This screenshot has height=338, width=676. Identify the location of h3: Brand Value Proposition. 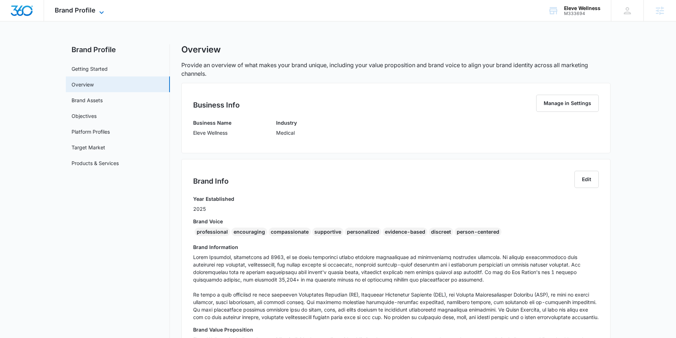
(396, 330).